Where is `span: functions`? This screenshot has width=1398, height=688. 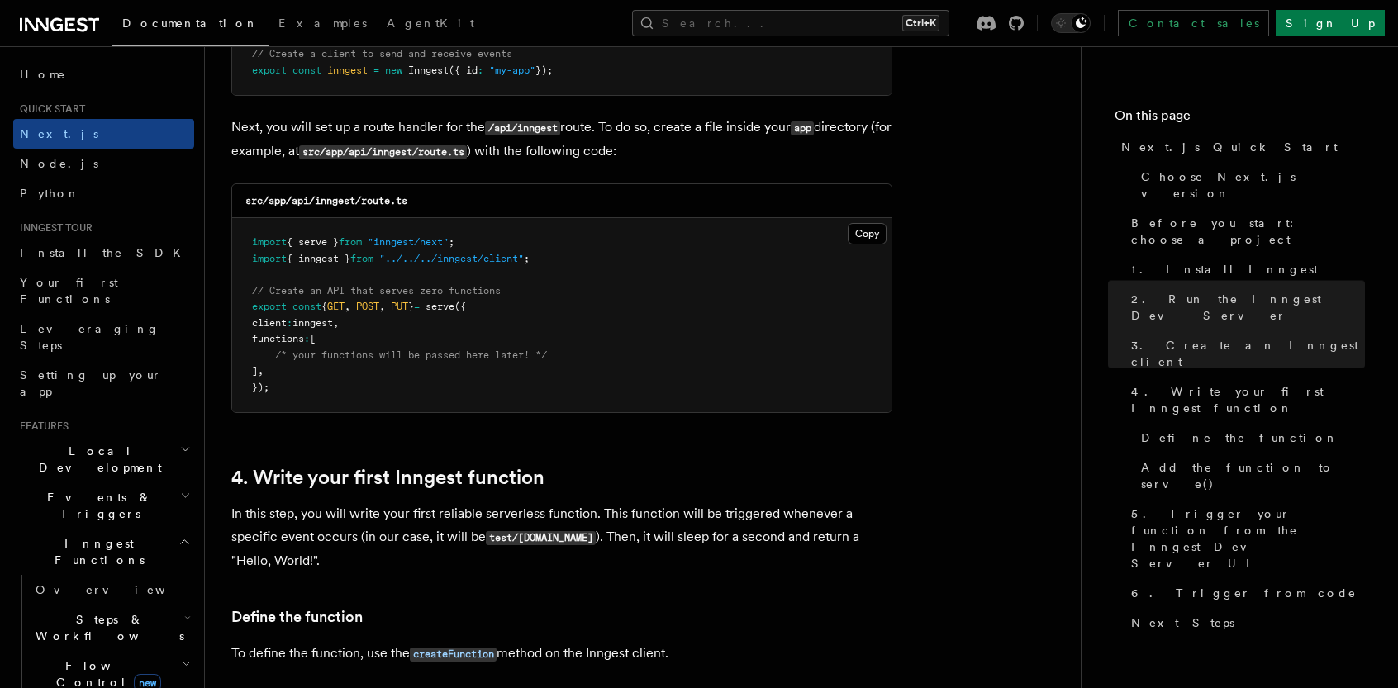
span: functions is located at coordinates (278, 339).